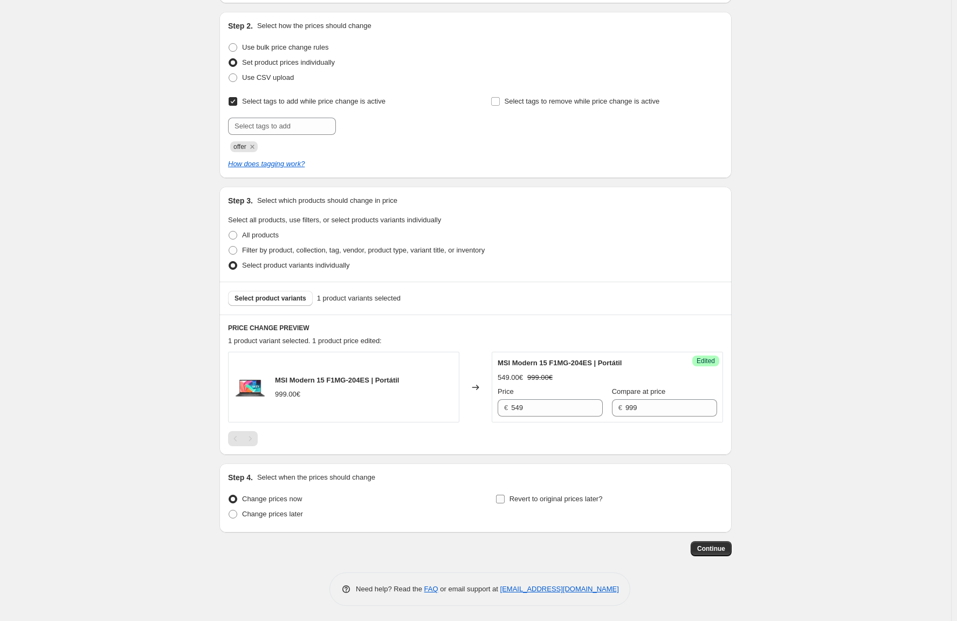  I want to click on div: 999.00€, so click(287, 394).